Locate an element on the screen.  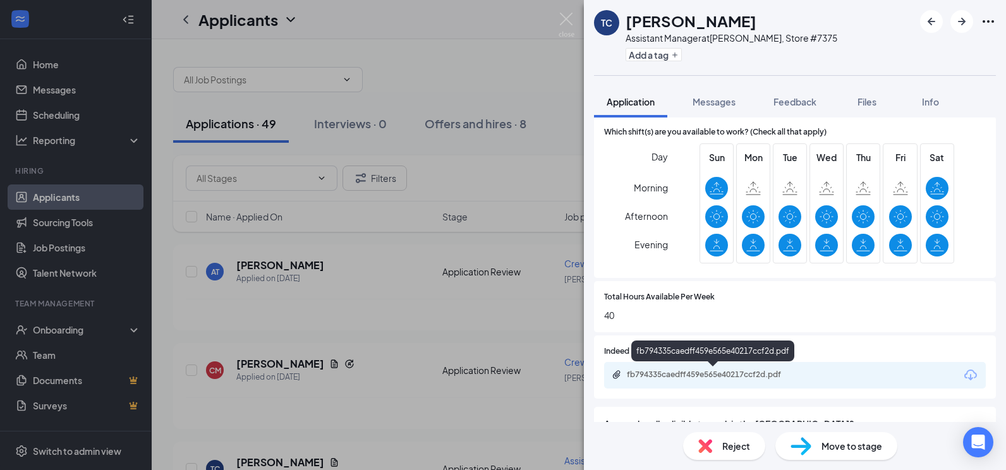
span: Evening is located at coordinates (651, 244).